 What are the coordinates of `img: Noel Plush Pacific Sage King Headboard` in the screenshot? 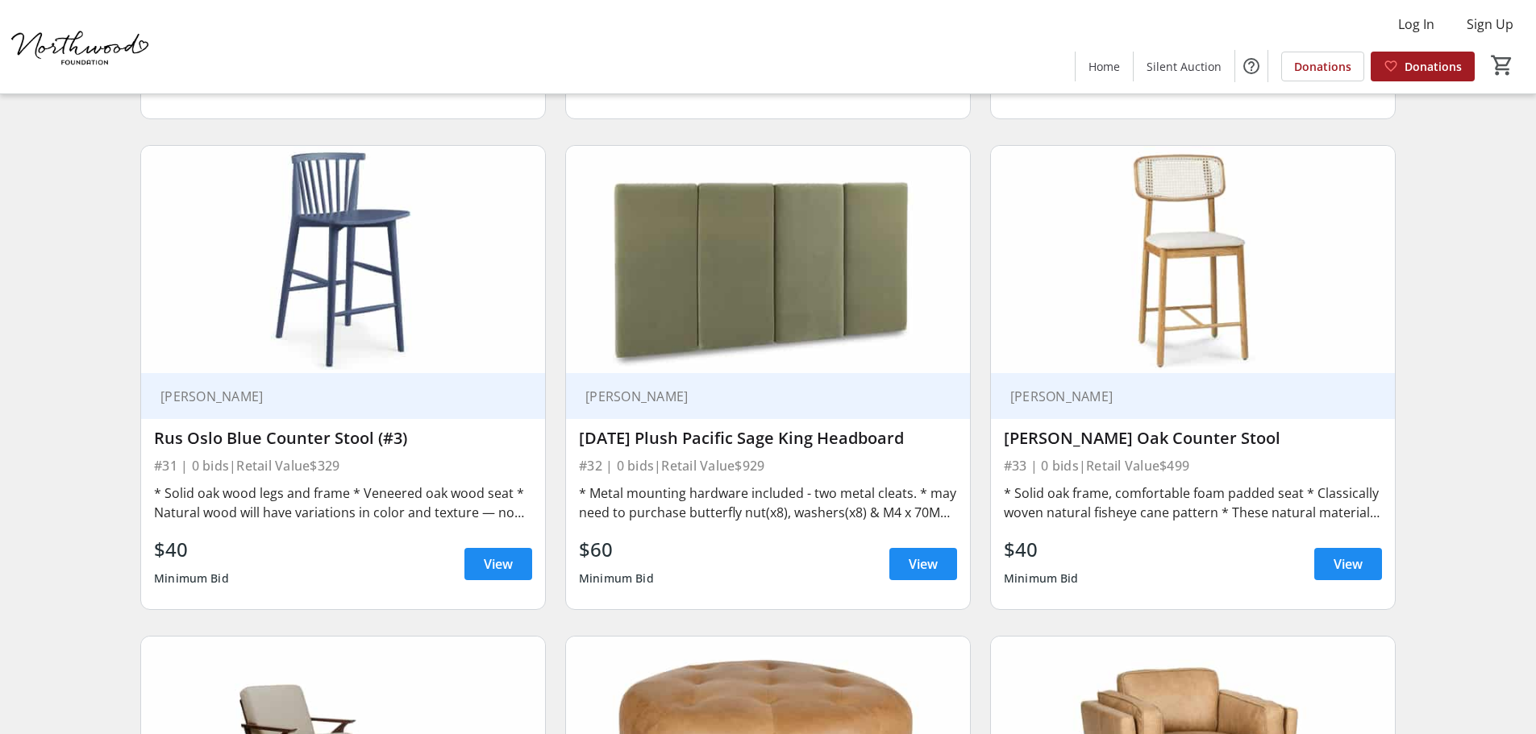 It's located at (767, 260).